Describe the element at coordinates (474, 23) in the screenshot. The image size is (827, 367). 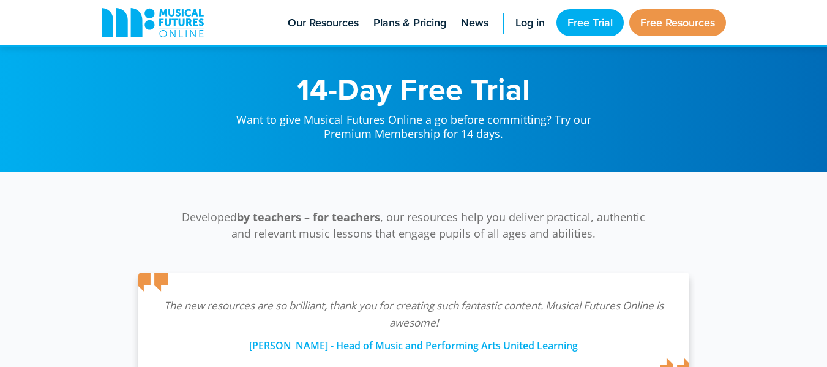
I see `span: News` at that location.